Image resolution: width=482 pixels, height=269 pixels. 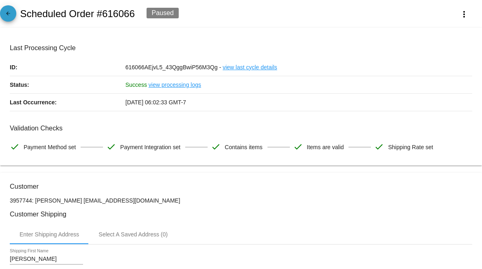 What do you see at coordinates (68, 67) in the screenshot?
I see `p: ID:` at bounding box center [68, 67].